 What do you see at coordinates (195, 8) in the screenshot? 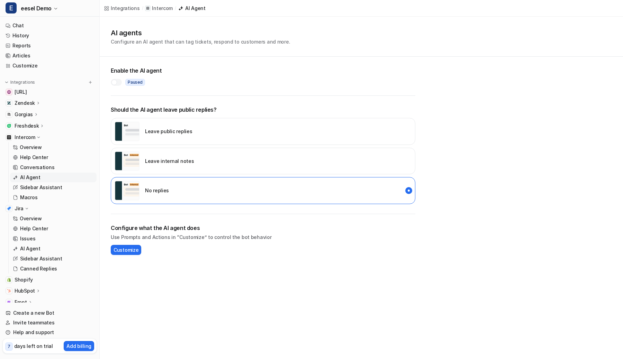
I see `div: AI Agent` at bounding box center [195, 8].